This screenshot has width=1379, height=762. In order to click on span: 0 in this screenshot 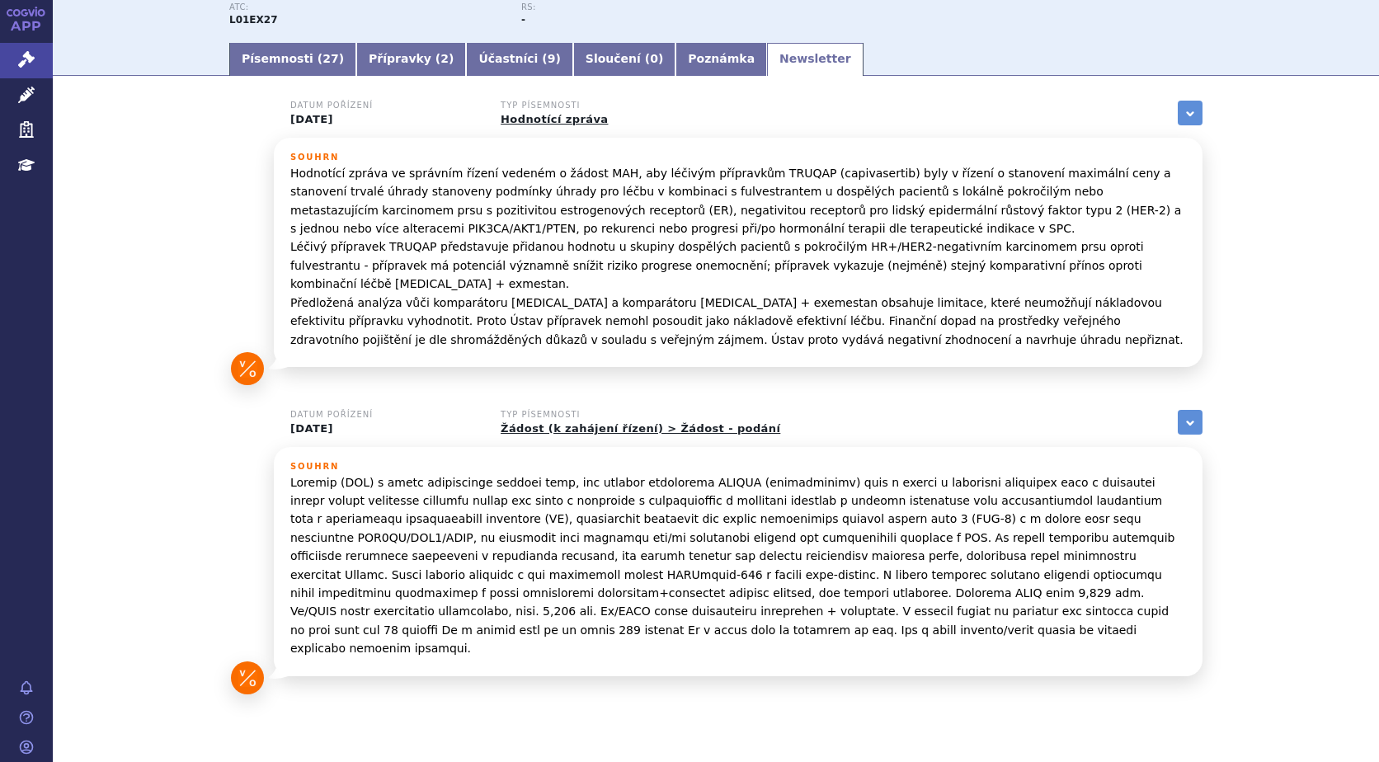, I will do `click(654, 59)`.